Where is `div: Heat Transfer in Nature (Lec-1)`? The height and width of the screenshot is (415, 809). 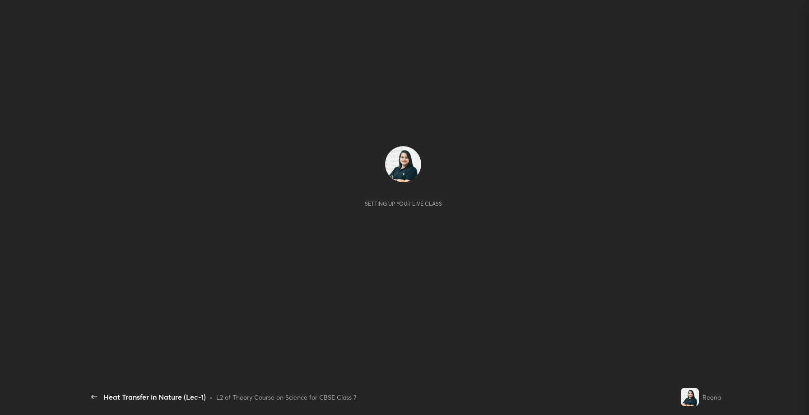
div: Heat Transfer in Nature (Lec-1) is located at coordinates (154, 397).